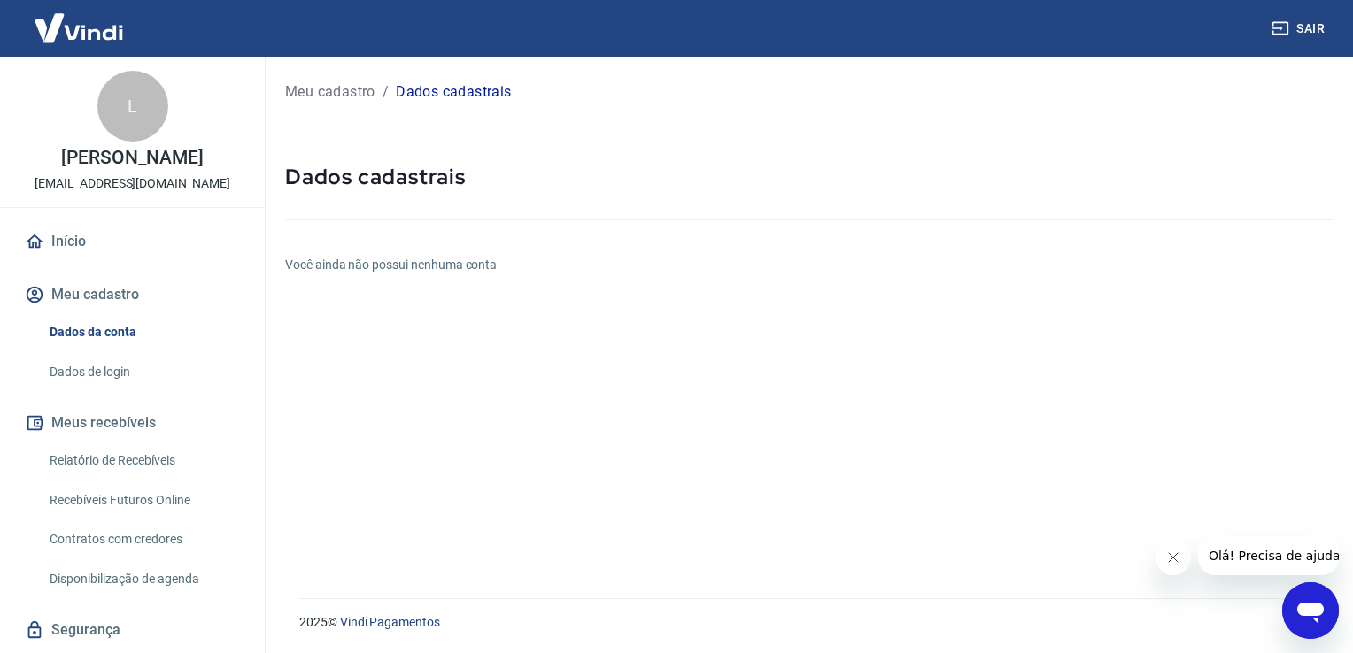 Image resolution: width=1353 pixels, height=653 pixels. What do you see at coordinates (805, 622) in the screenshot?
I see `p: 2025 ©` at bounding box center [805, 622].